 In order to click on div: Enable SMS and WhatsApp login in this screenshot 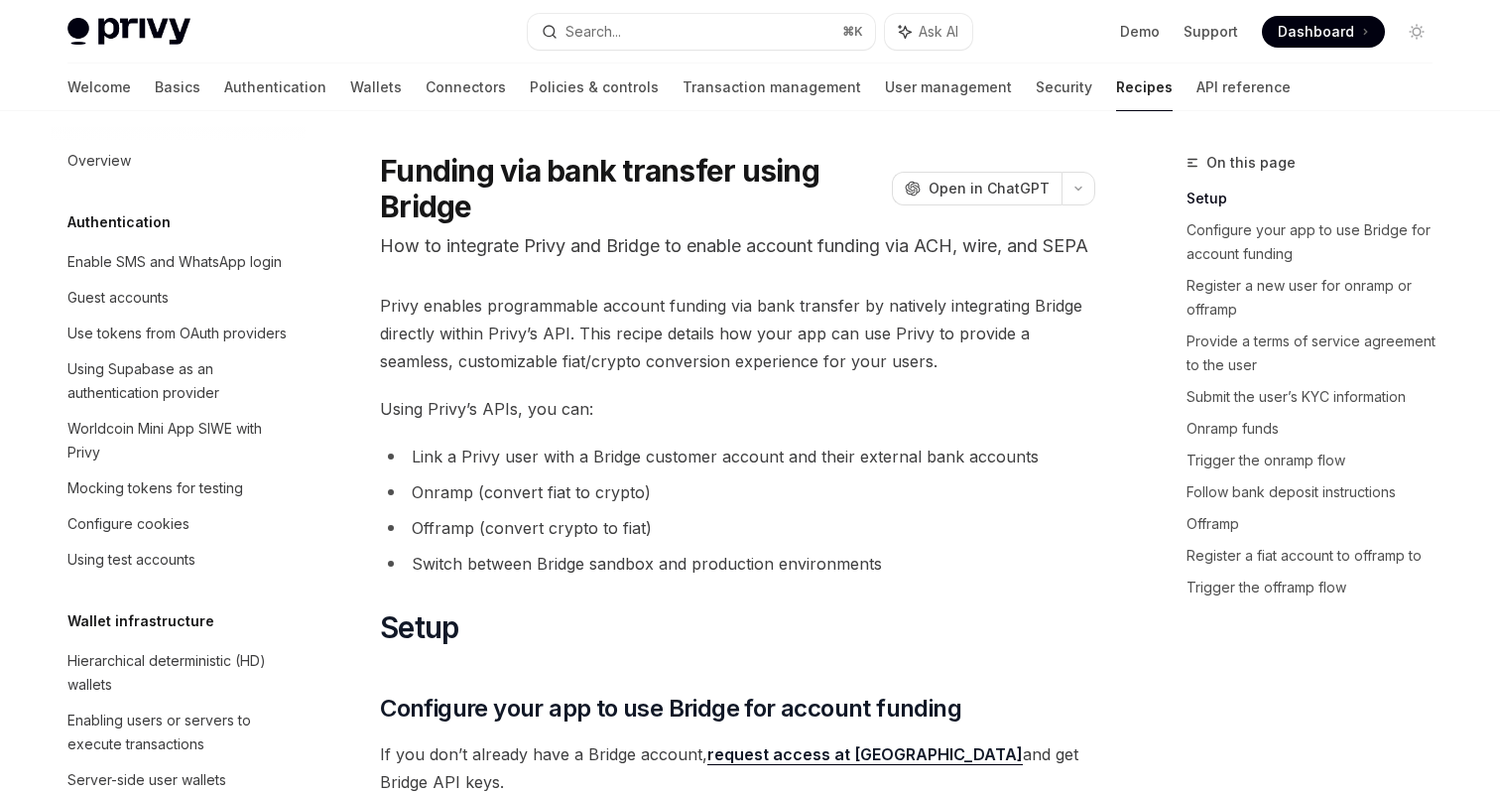, I will do `click(175, 262)`.